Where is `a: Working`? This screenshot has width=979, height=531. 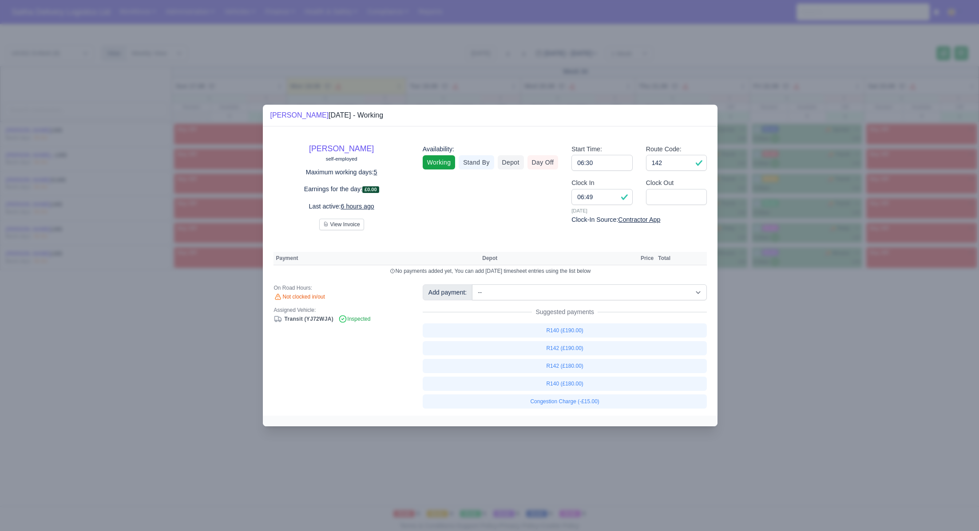
a: Working is located at coordinates (438, 162).